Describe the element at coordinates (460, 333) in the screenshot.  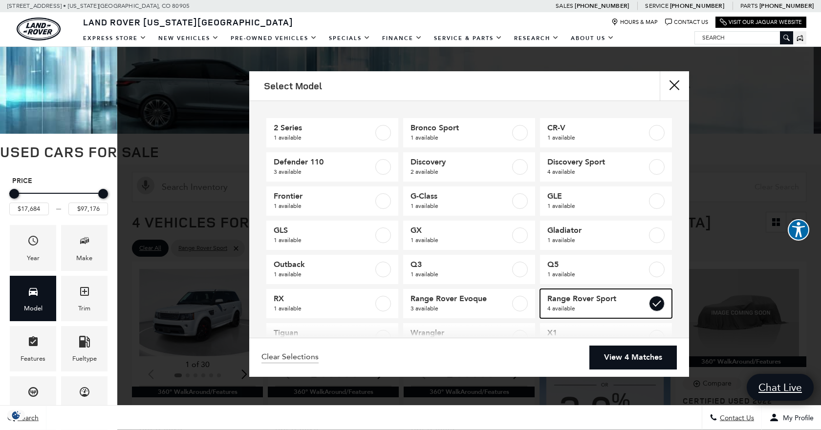
I see `span: Wrangler` at that location.